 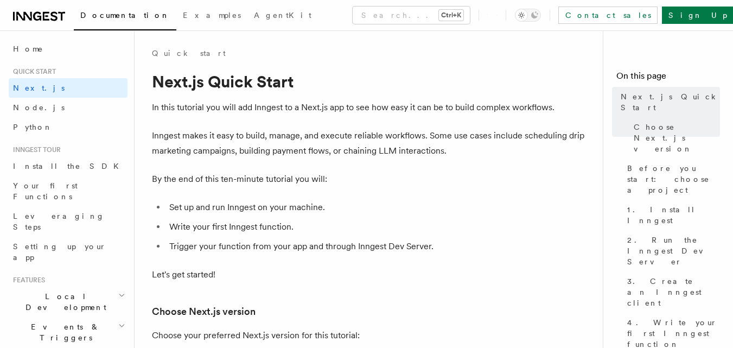 What do you see at coordinates (673, 179) in the screenshot?
I see `span: Before you start: choose a project` at bounding box center [673, 179].